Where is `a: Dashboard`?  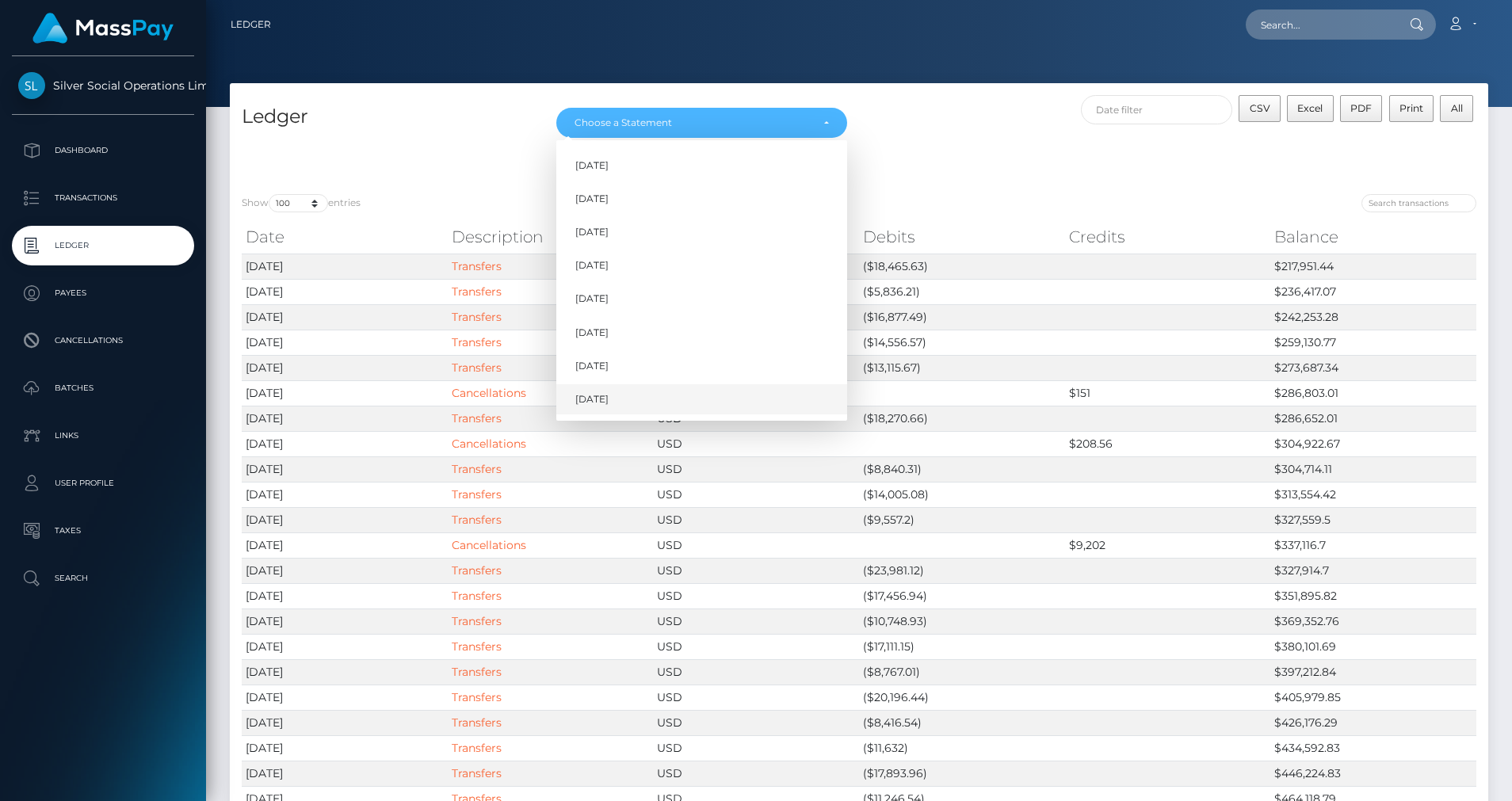 a: Dashboard is located at coordinates (103, 150).